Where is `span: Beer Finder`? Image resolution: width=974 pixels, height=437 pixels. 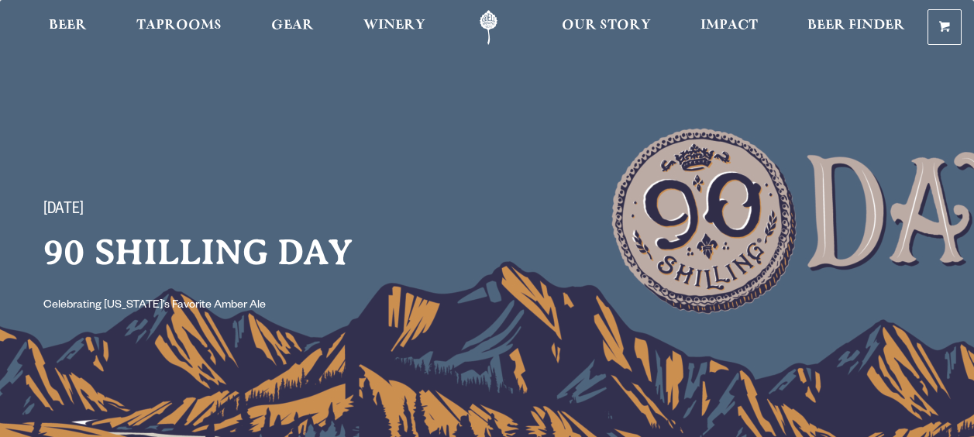
span: Beer Finder is located at coordinates (856, 26).